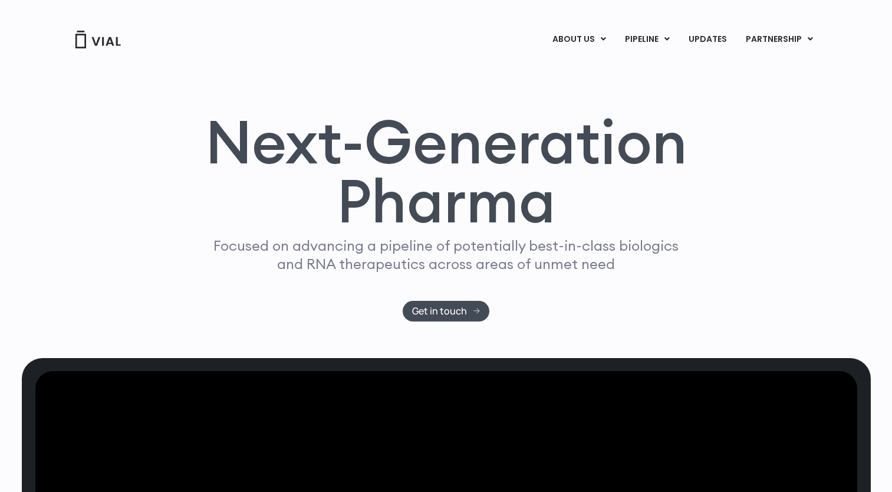 This screenshot has height=492, width=892. What do you see at coordinates (780, 40) in the screenshot?
I see `a: PARTNERSHIPMenu Toggle` at bounding box center [780, 40].